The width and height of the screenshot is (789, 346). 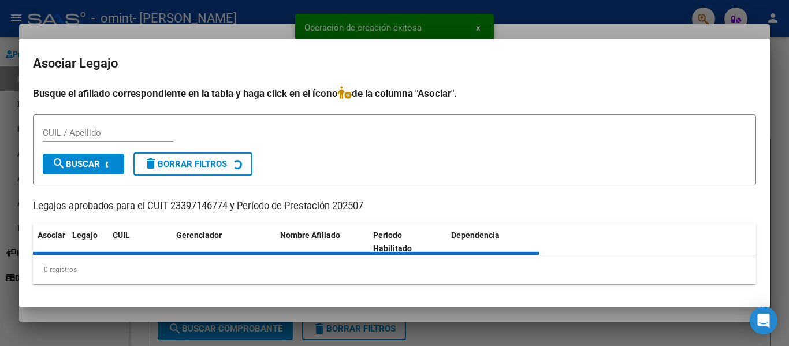 I want to click on button: Borrar Filtros, so click(x=193, y=164).